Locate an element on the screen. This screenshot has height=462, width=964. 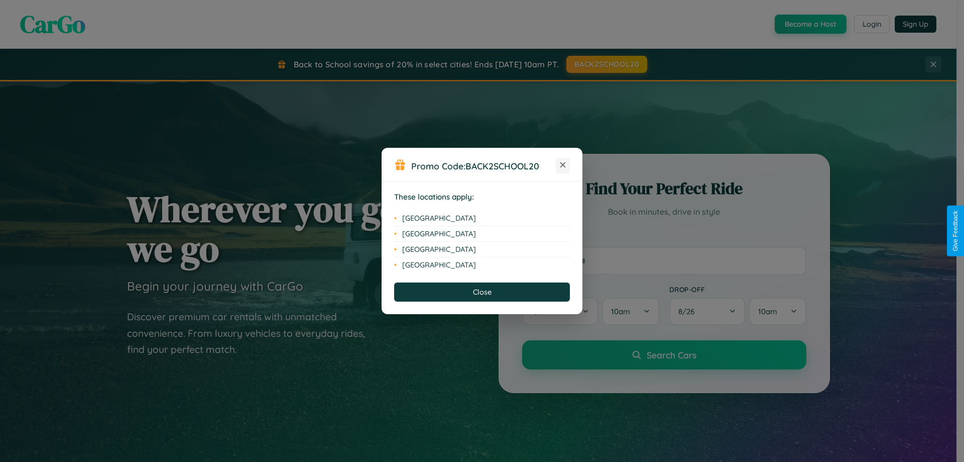
strong: These locations apply: is located at coordinates (434, 196).